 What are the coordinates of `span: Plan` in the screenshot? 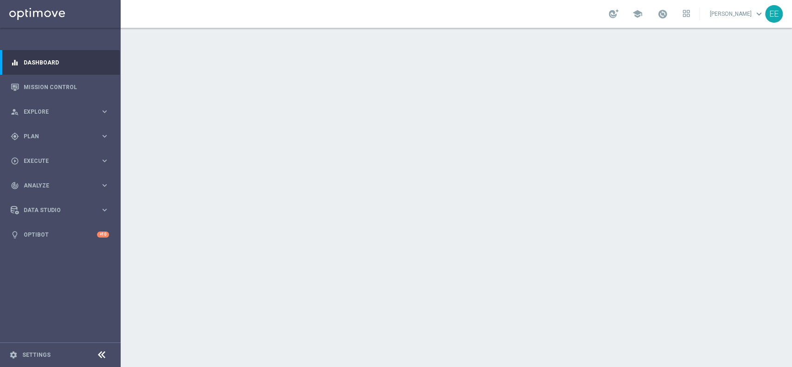 It's located at (62, 136).